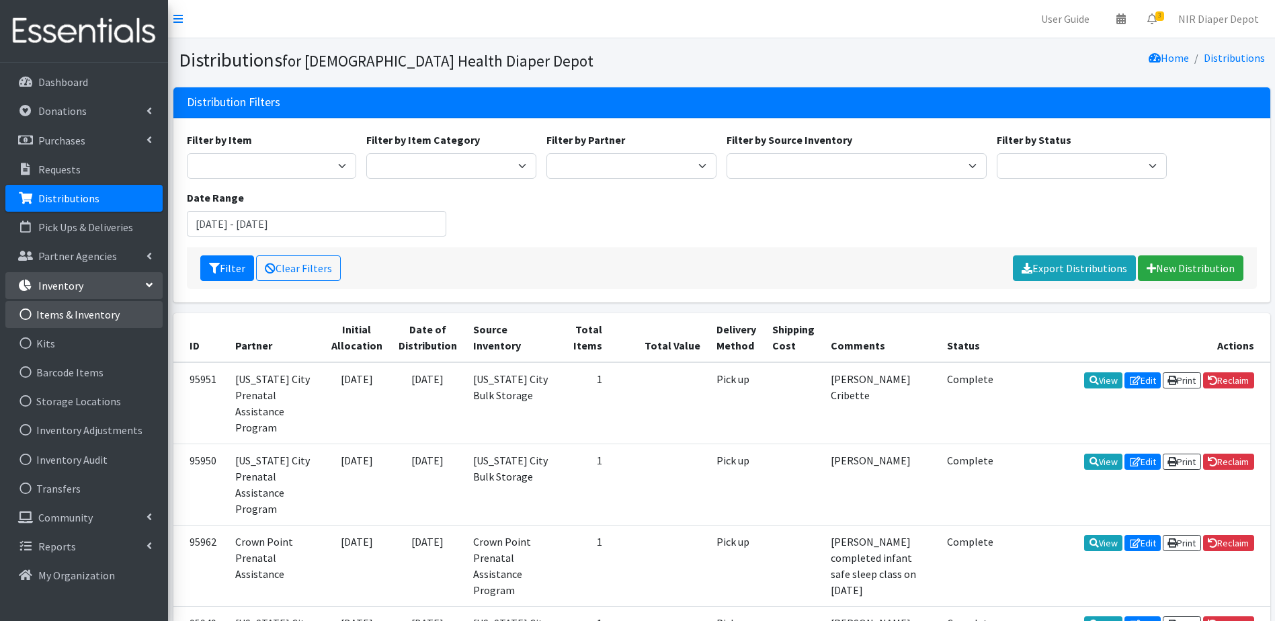  I want to click on a: 3, so click(1152, 19).